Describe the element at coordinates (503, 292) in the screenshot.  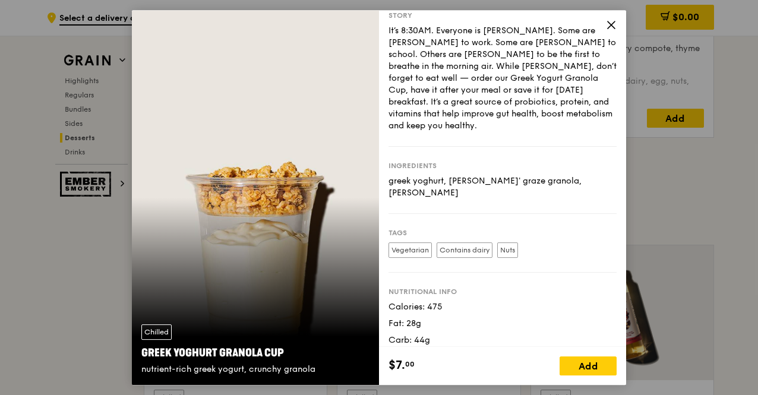
I see `div: Nutritional info` at that location.